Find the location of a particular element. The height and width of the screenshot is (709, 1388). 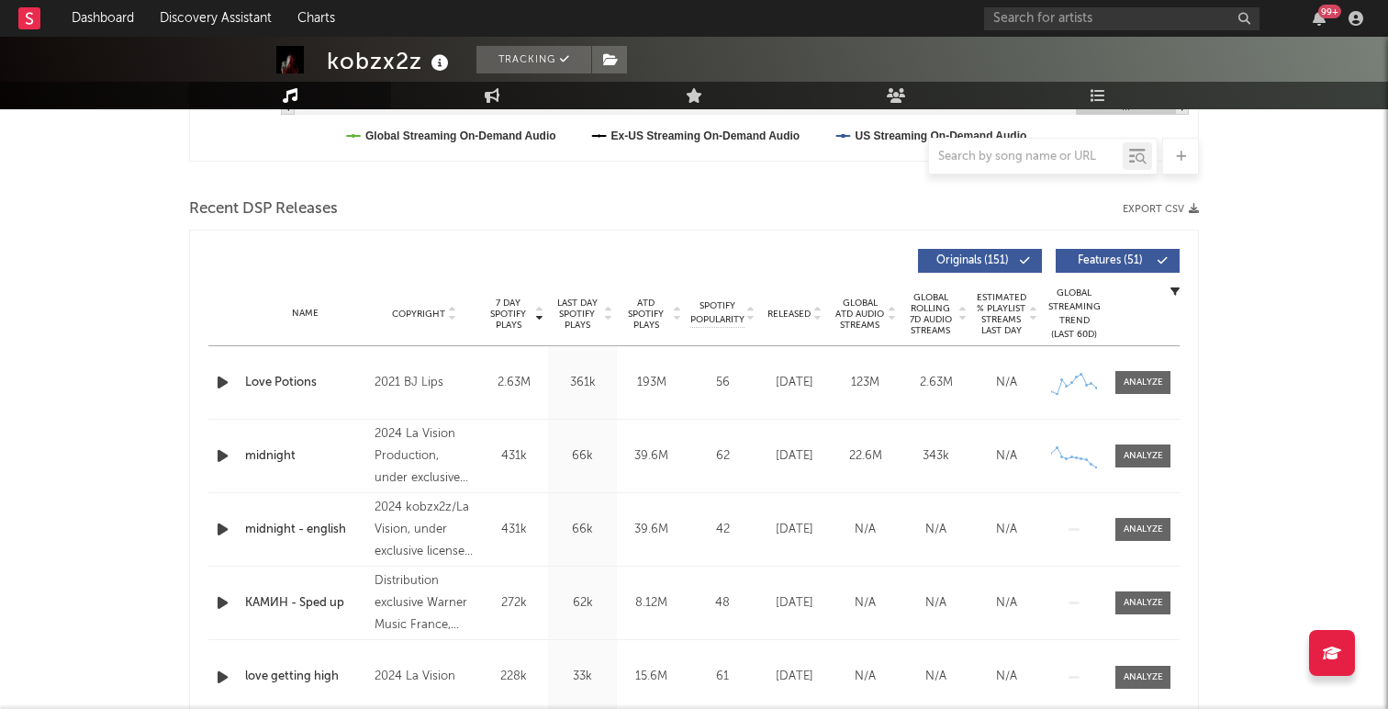

div: love getting high is located at coordinates (305, 677).